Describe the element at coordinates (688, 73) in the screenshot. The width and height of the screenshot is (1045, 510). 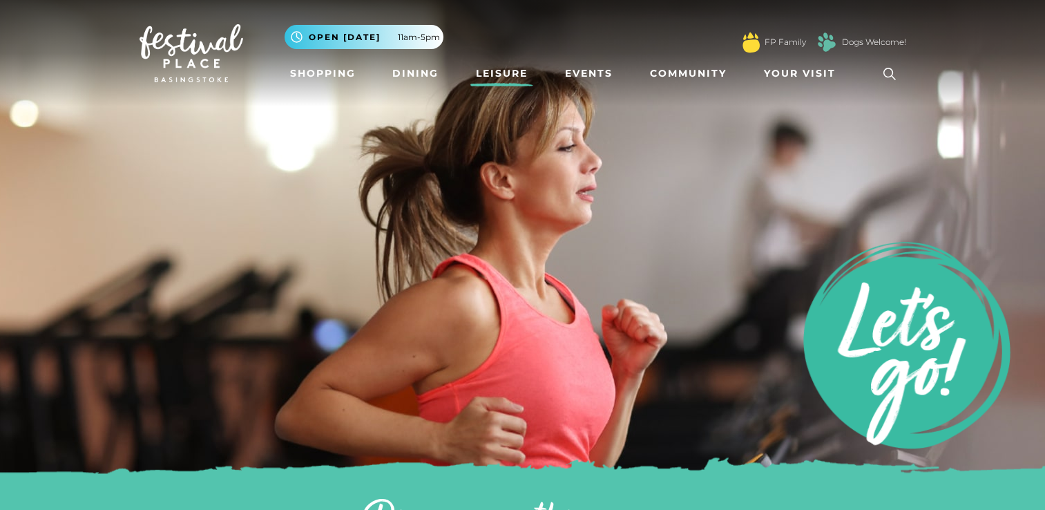
I see `a: Community` at that location.